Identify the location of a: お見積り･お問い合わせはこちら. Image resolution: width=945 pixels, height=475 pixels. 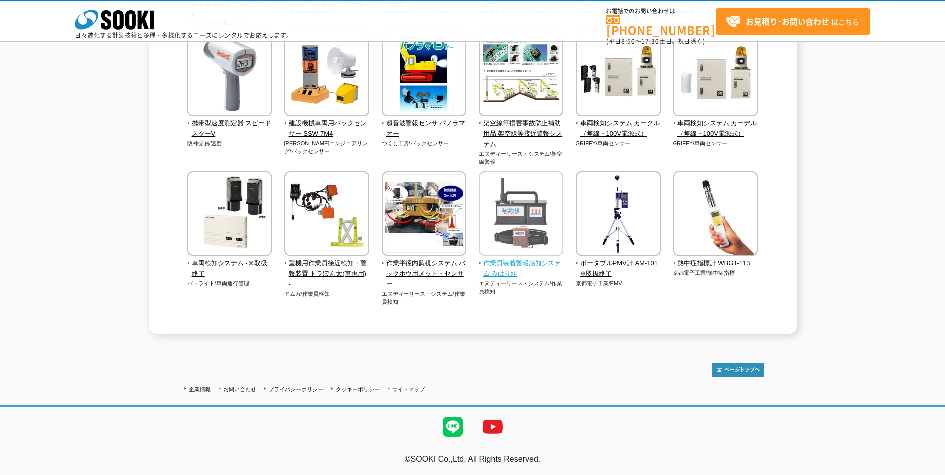
(793, 21).